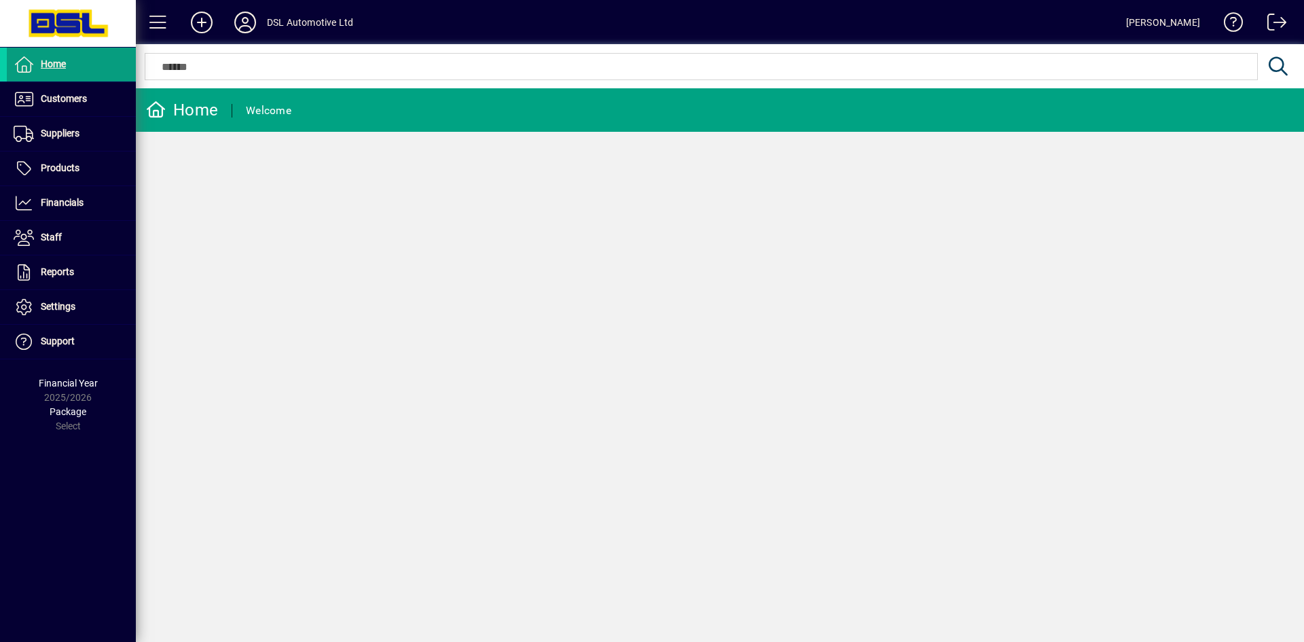 The image size is (1304, 642). What do you see at coordinates (71, 307) in the screenshot?
I see `a: Settings` at bounding box center [71, 307].